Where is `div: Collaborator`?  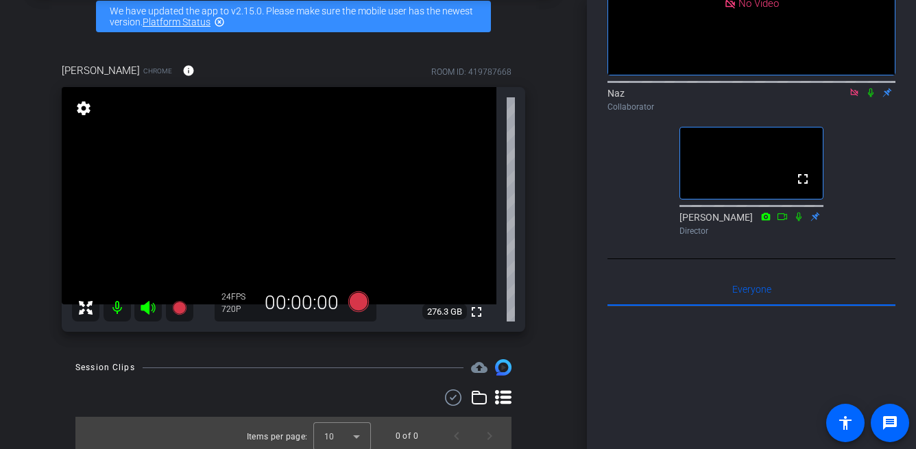 div: Collaborator is located at coordinates (751, 107).